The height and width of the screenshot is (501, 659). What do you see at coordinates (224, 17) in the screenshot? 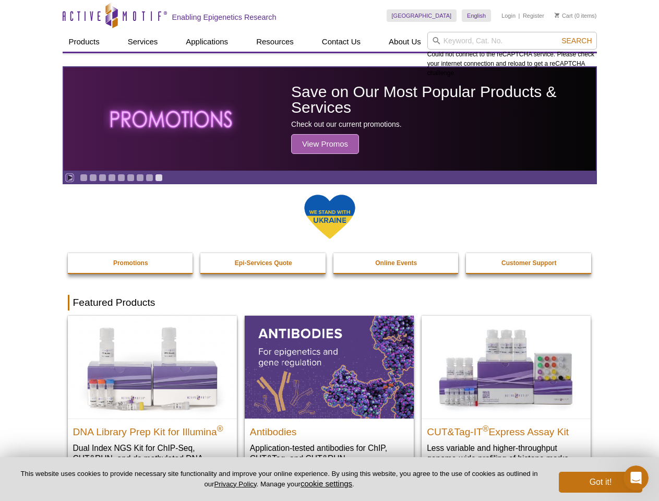
I see `h2: Enabling Epigenetics Research` at bounding box center [224, 17].